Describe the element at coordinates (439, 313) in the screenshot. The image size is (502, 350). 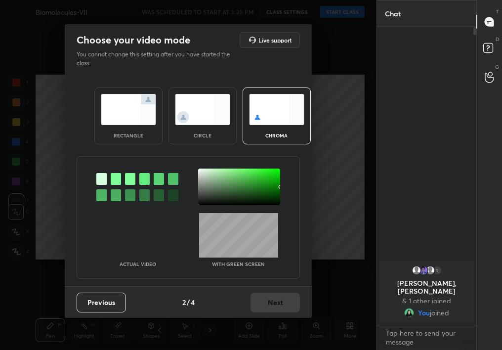
I see `span: joined` at that location.